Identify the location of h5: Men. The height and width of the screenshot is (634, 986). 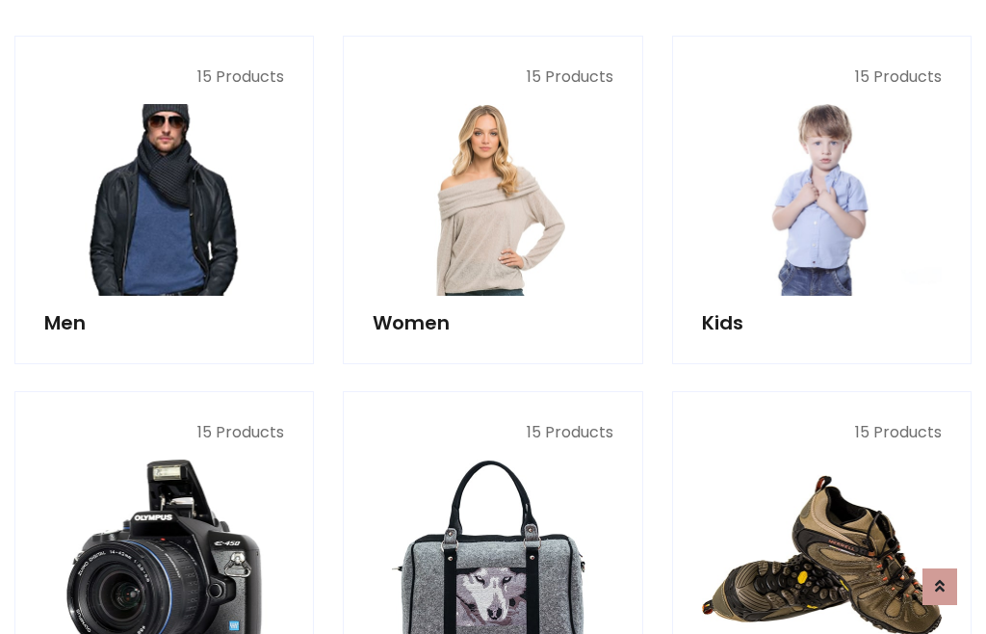
(164, 323).